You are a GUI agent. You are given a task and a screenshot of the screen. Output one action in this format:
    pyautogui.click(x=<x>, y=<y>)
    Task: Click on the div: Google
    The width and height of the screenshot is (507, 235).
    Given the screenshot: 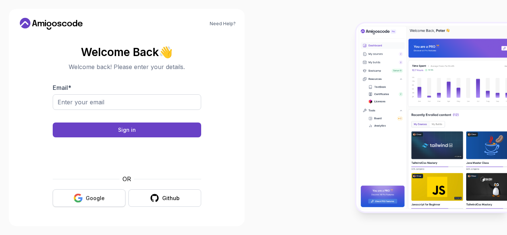 What is the action you would take?
    pyautogui.click(x=95, y=198)
    